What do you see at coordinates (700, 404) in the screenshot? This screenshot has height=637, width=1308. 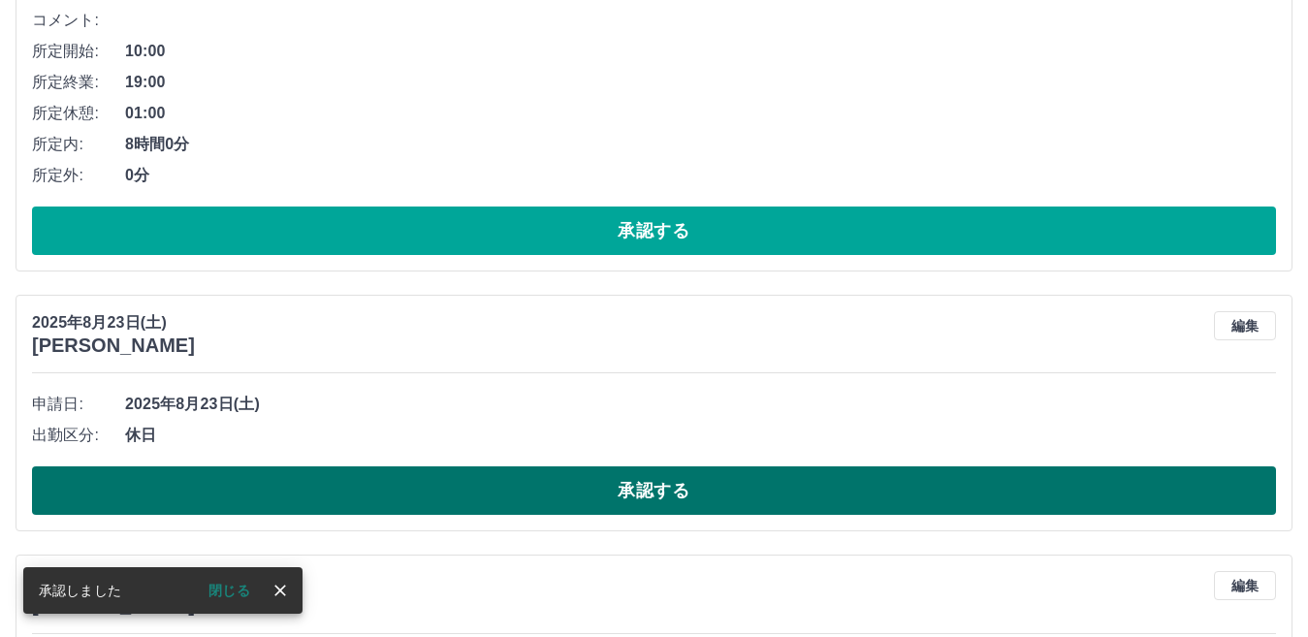 I see `span: 2025年8月23日(土)` at bounding box center [700, 404].